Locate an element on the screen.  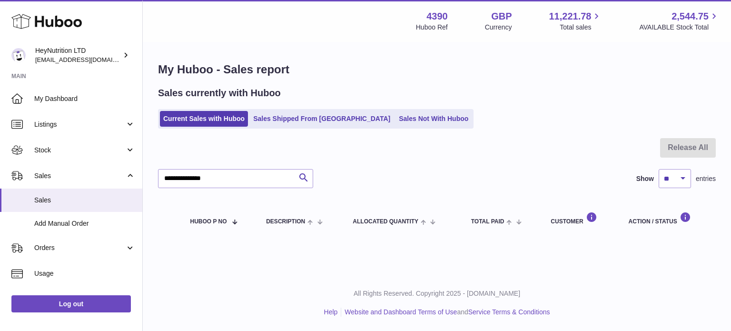
div: Currency is located at coordinates (498, 27).